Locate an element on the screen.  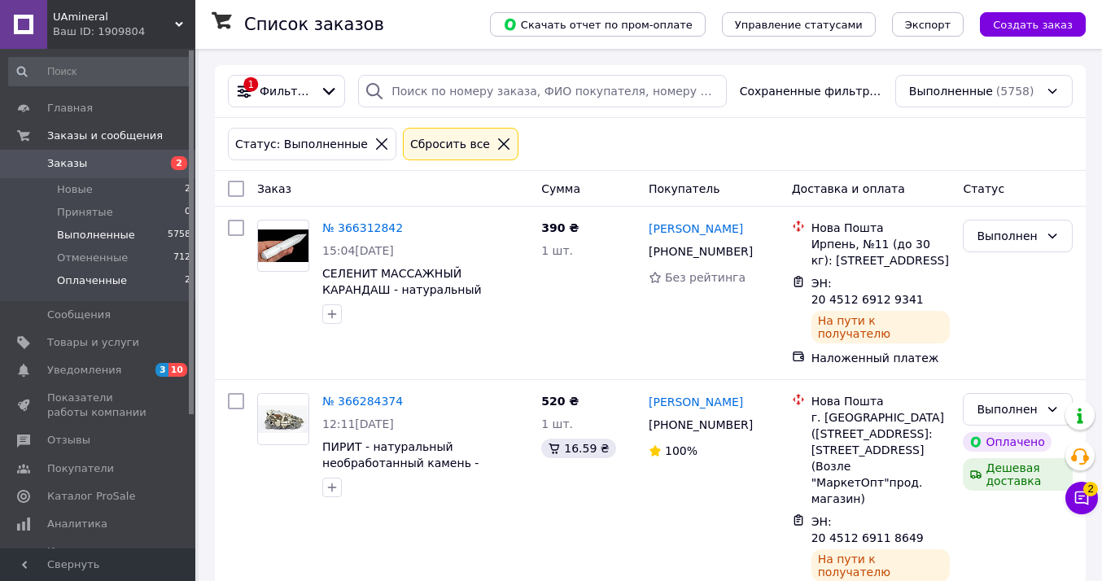
span: 10 is located at coordinates (177, 370).